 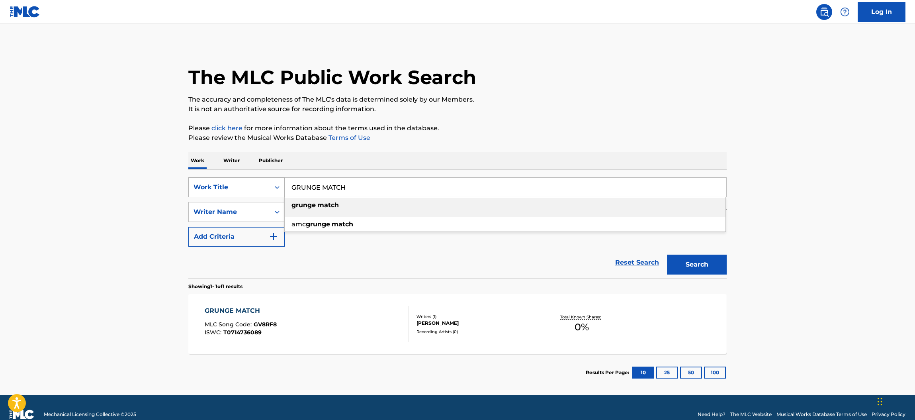 I want to click on a: Musical Works Database Terms of Use, so click(x=822, y=414).